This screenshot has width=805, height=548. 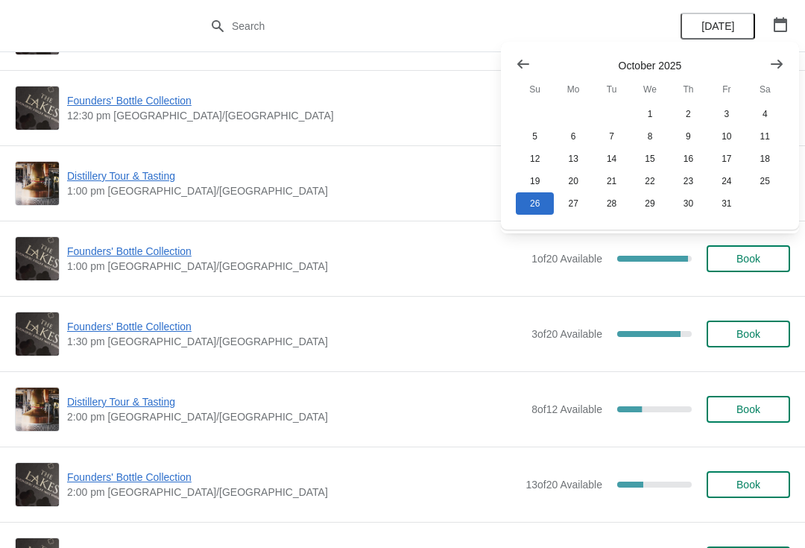 I want to click on button: Show previous month, September 2025, so click(x=523, y=64).